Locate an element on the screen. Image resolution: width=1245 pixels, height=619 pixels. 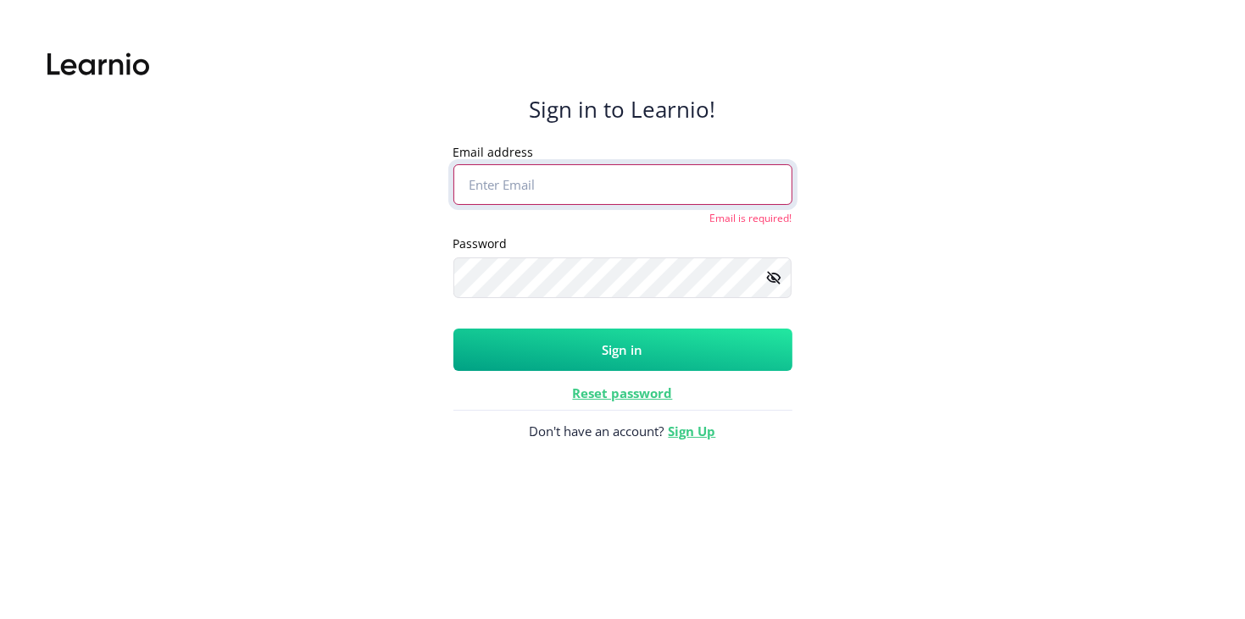
p: Email is required! is located at coordinates (623, 219).